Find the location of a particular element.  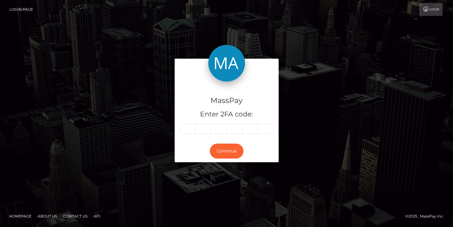

img: MassPay is located at coordinates (227, 63).